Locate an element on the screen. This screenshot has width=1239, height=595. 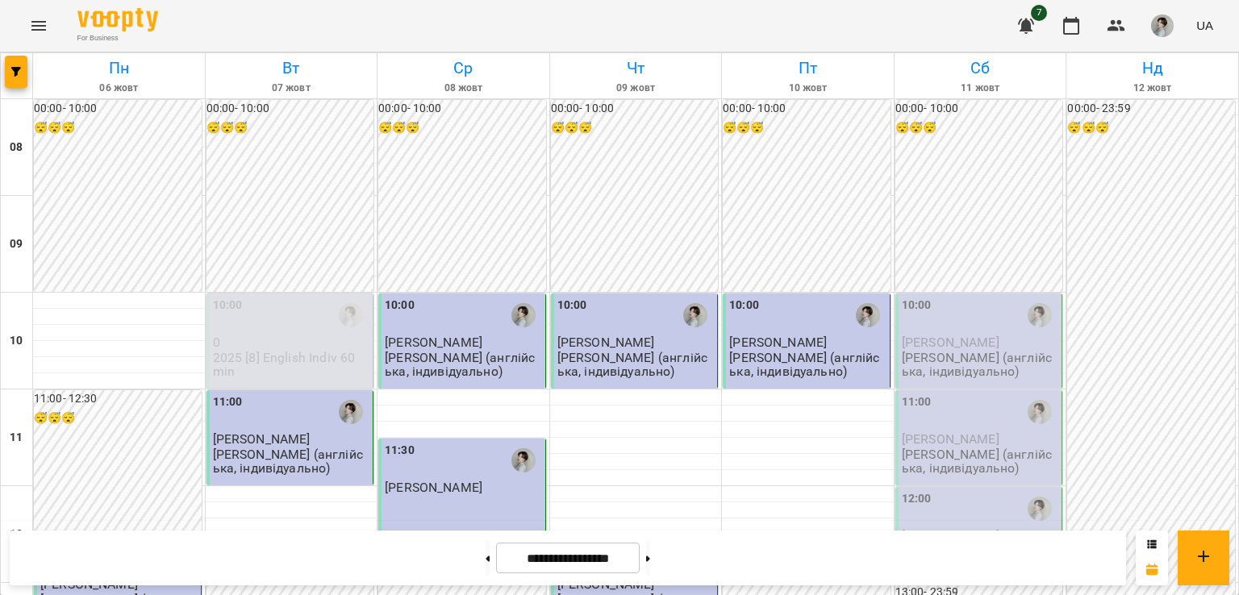
h6: 08 is located at coordinates (16, 148).